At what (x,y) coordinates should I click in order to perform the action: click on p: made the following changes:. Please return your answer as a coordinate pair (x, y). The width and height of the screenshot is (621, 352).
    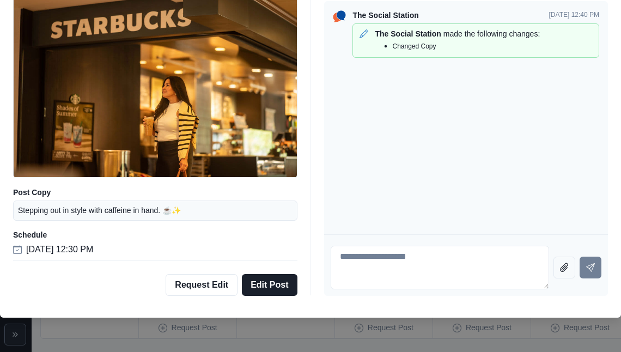
    Looking at the image, I should click on (491, 34).